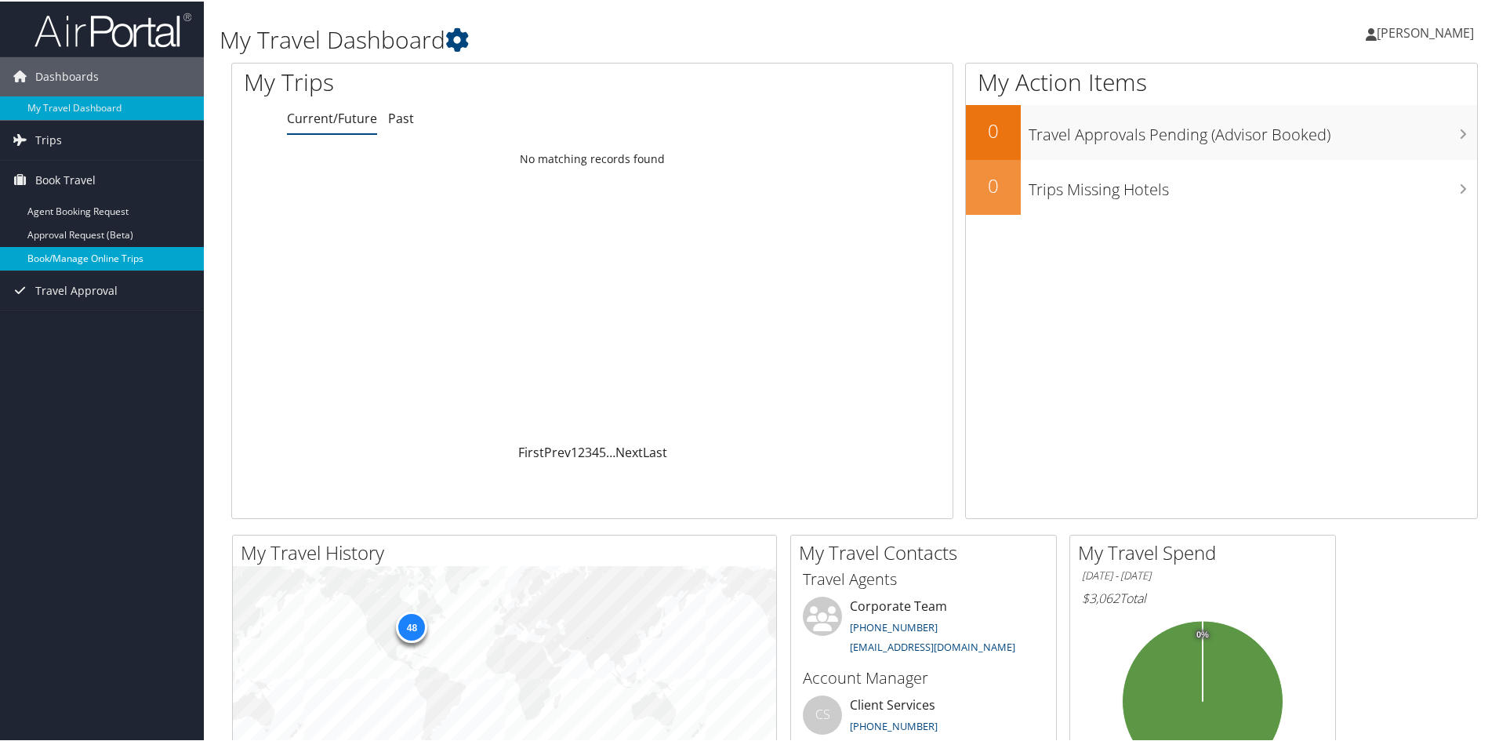 This screenshot has width=1499, height=741. What do you see at coordinates (924, 578) in the screenshot?
I see `h3: Travel Agents` at bounding box center [924, 578].